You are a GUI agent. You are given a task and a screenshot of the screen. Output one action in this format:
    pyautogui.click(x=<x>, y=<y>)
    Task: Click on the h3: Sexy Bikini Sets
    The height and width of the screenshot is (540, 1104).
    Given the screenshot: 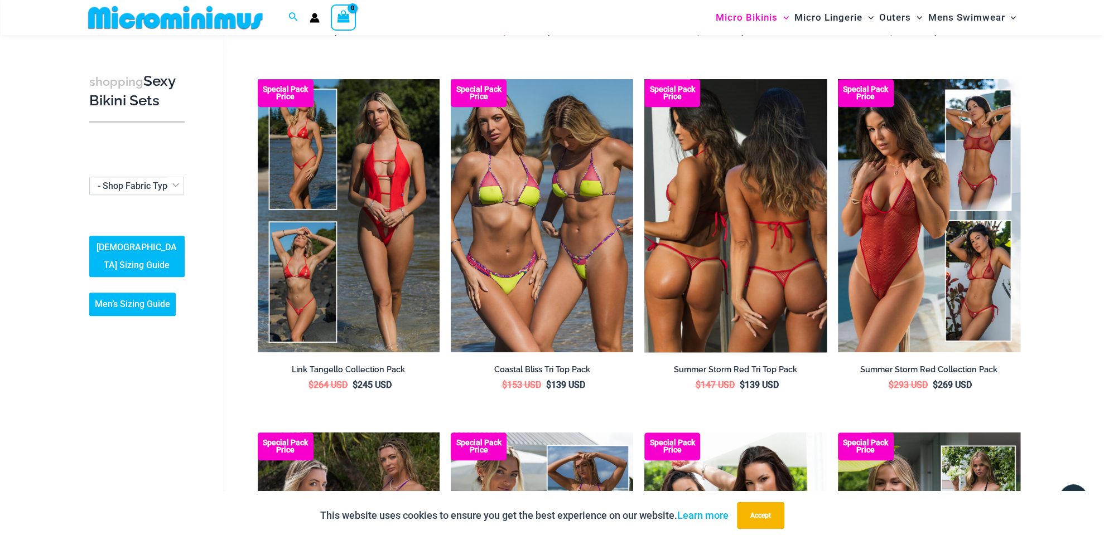 What is the action you would take?
    pyautogui.click(x=137, y=91)
    